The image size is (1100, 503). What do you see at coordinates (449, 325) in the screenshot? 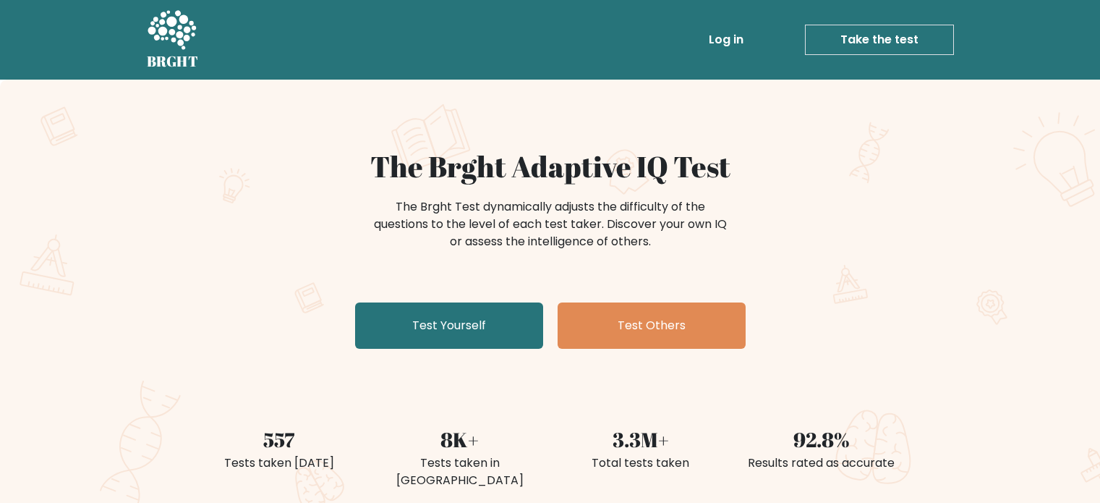
I see `a: Test Yourself` at bounding box center [449, 325].